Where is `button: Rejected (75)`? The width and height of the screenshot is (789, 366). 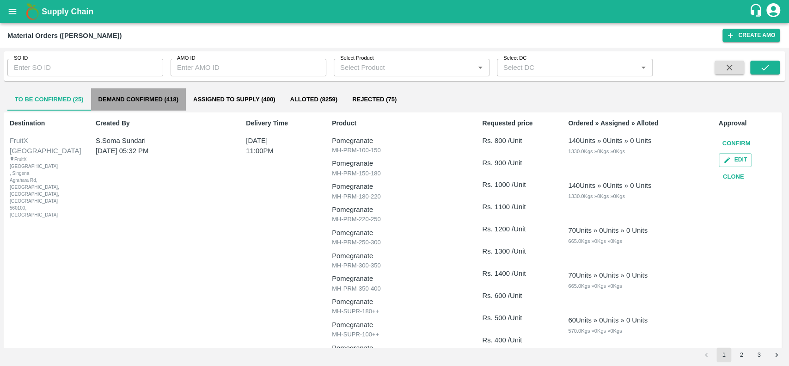 button: Rejected (75) is located at coordinates (375, 99).